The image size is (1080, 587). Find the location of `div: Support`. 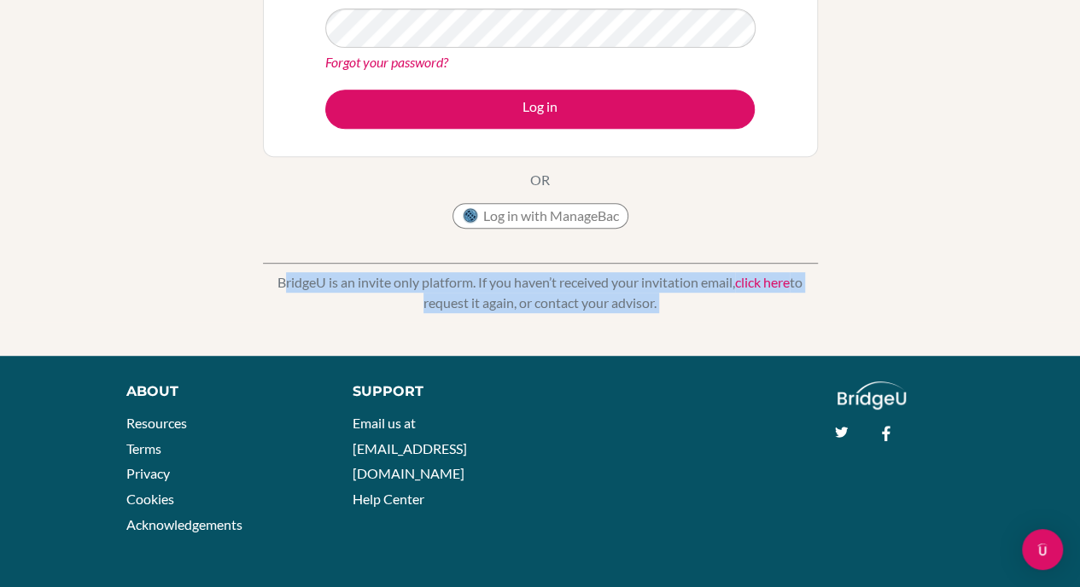

div: Support is located at coordinates (438, 392).